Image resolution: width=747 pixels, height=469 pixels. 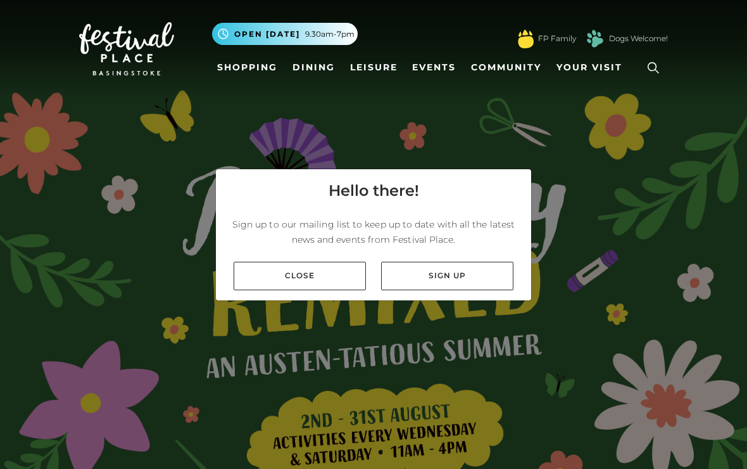 What do you see at coordinates (506, 67) in the screenshot?
I see `a: Community` at bounding box center [506, 67].